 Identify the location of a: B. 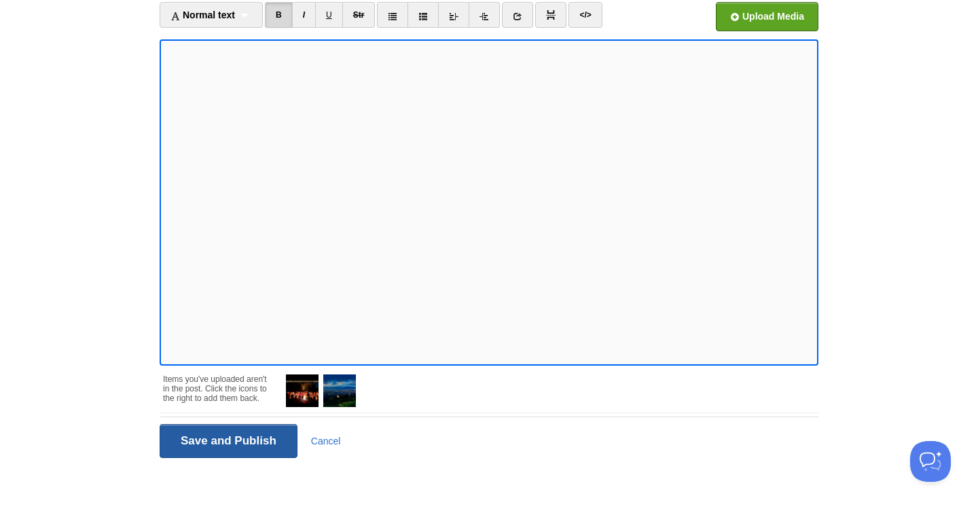
(278, 15).